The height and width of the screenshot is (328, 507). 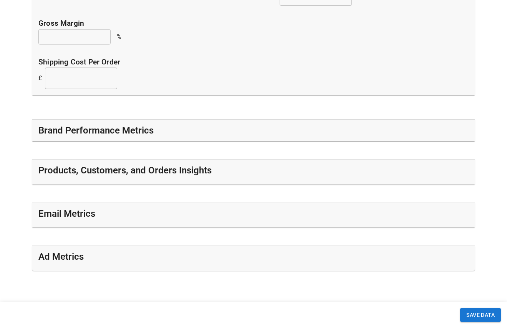 I want to click on h5: Email Metrics, so click(x=67, y=214).